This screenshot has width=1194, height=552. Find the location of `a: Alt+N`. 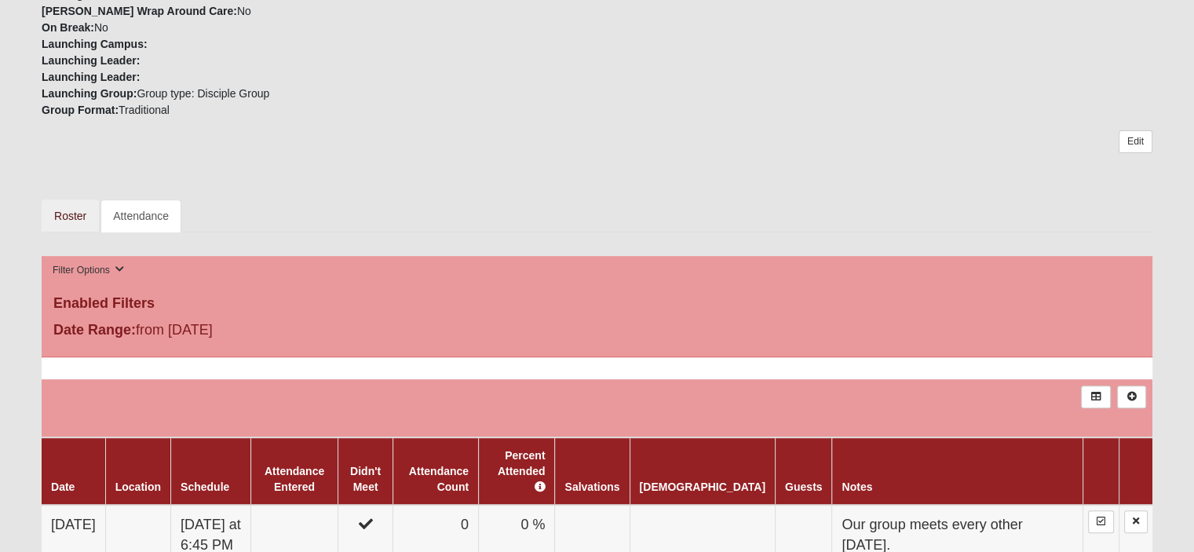

a: Alt+N is located at coordinates (1131, 396).